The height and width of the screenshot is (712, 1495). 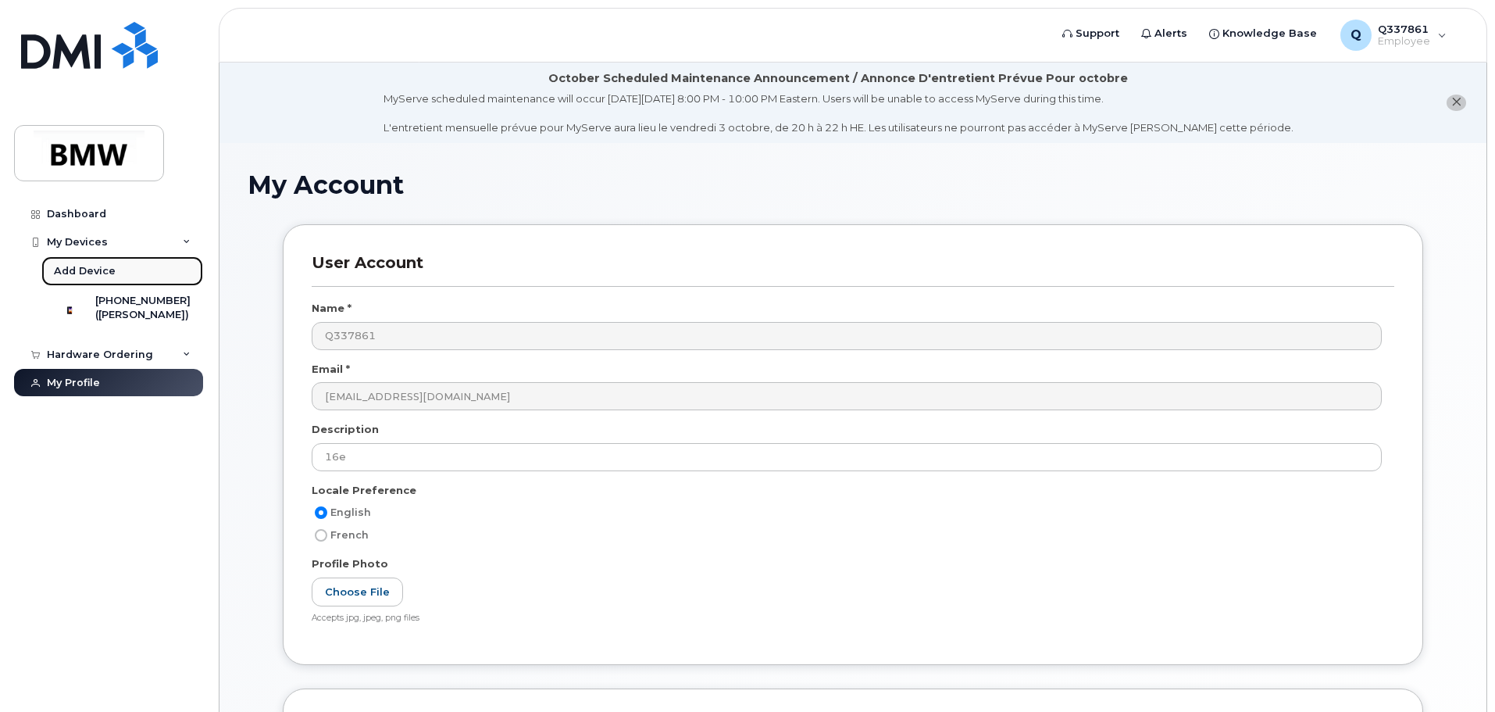 I want to click on div: October Scheduled Maintenance Announcement / Annonce D'entretient Prévue Pour octobre, so click(x=838, y=78).